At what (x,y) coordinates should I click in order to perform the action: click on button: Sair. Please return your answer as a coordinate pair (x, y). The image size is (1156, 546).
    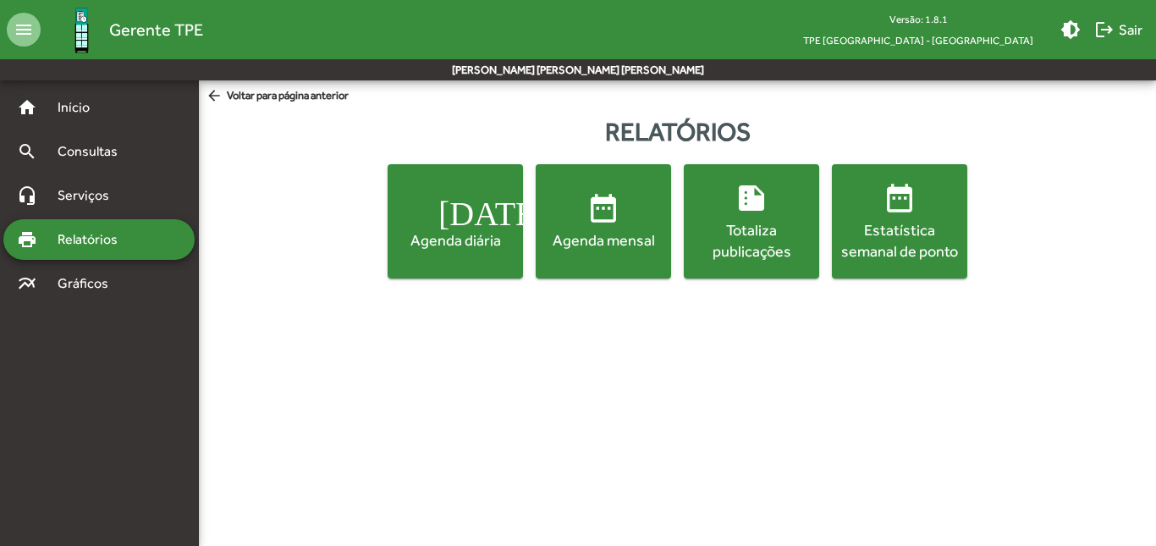
    Looking at the image, I should click on (1118, 30).